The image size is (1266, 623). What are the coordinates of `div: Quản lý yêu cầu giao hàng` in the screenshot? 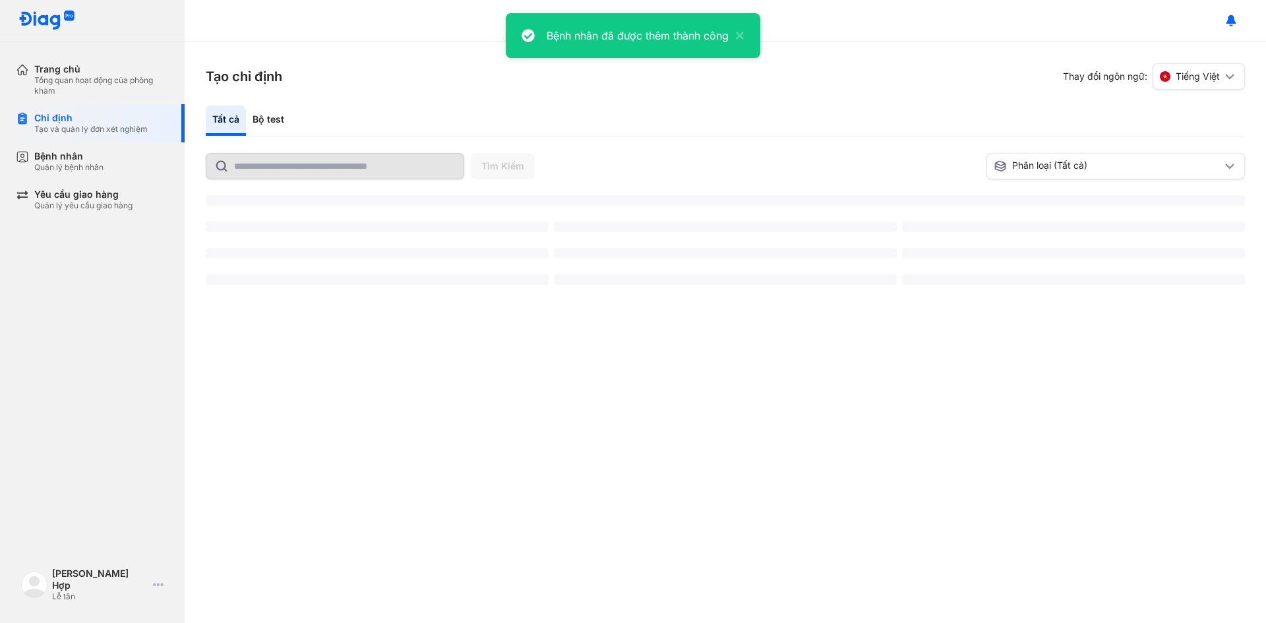 It's located at (83, 206).